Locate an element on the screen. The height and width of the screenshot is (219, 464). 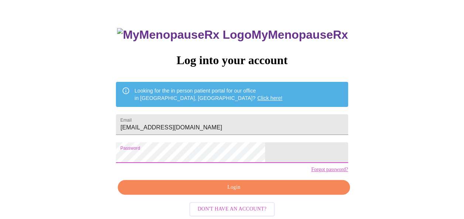
h3: Log into your account is located at coordinates (232, 60).